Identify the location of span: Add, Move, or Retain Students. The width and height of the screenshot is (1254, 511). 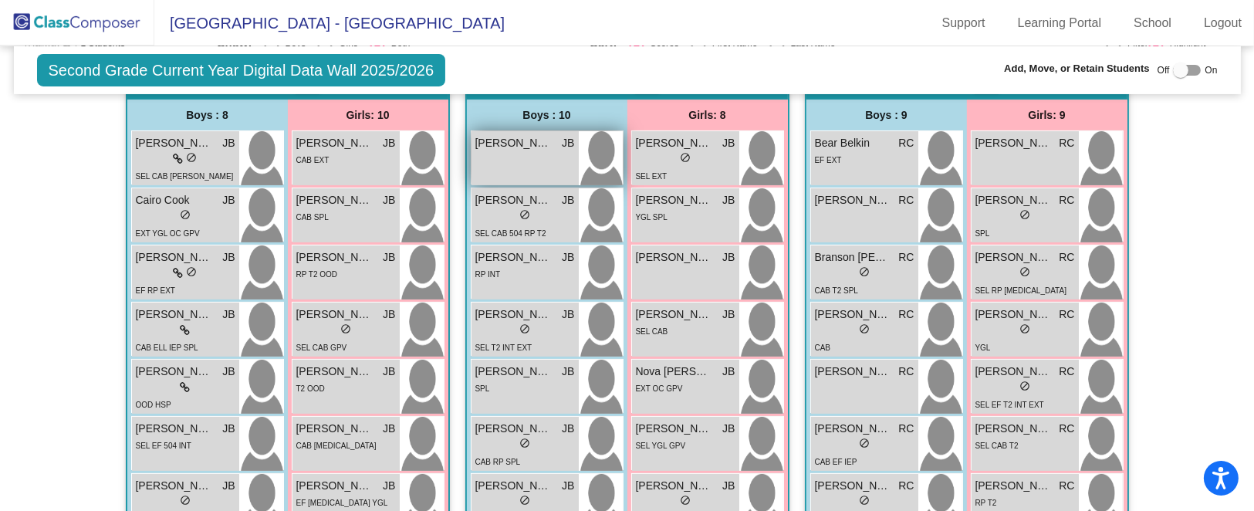
(1077, 69).